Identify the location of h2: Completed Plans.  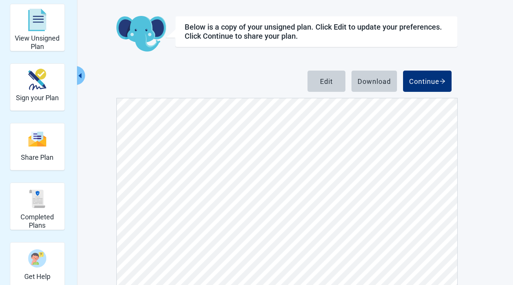
(37, 221).